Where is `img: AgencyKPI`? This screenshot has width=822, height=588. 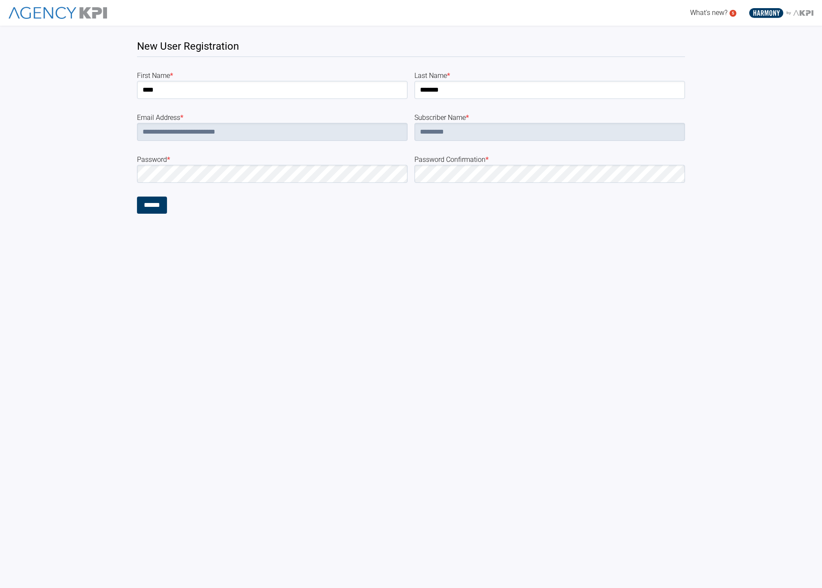 img: AgencyKPI is located at coordinates (58, 13).